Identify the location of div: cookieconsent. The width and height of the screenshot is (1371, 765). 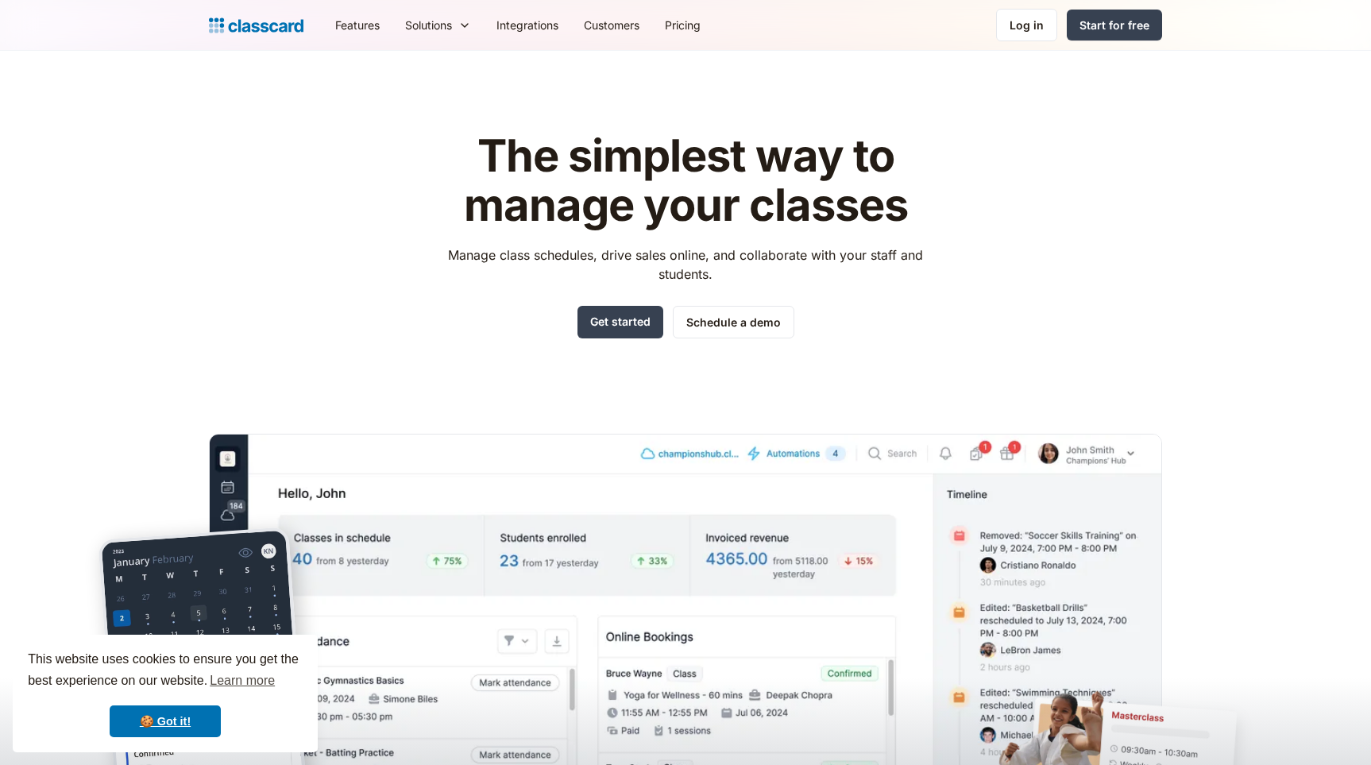
(165, 693).